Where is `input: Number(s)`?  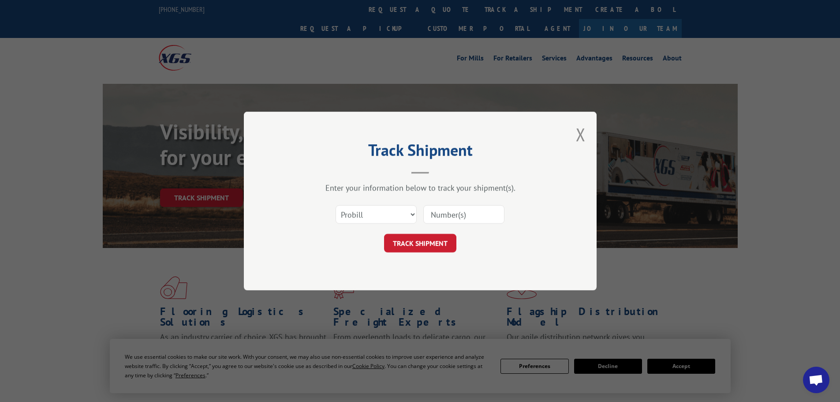 input: Number(s) is located at coordinates (464, 214).